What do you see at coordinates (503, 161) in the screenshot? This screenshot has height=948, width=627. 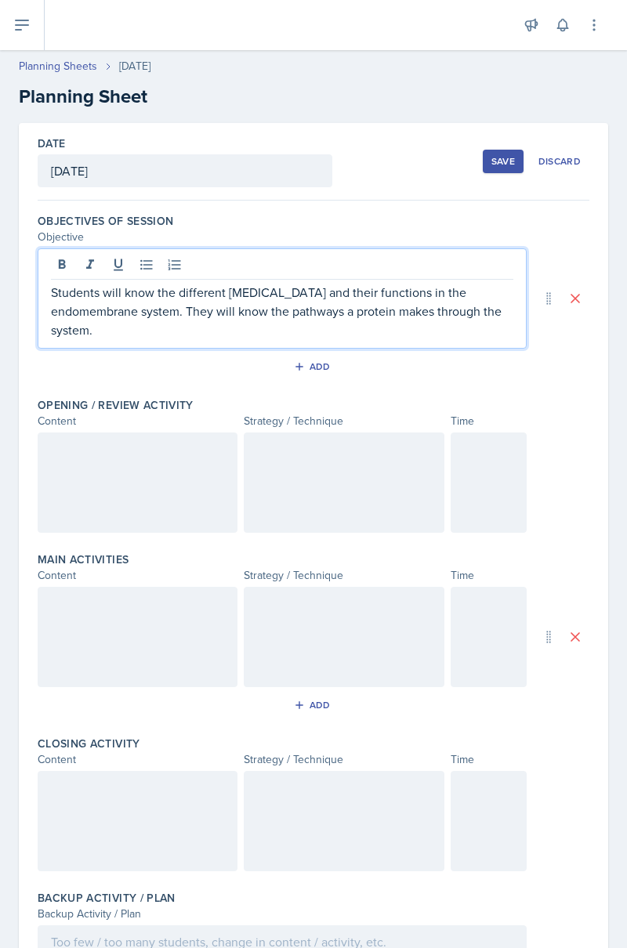 I see `button: Save` at bounding box center [503, 161].